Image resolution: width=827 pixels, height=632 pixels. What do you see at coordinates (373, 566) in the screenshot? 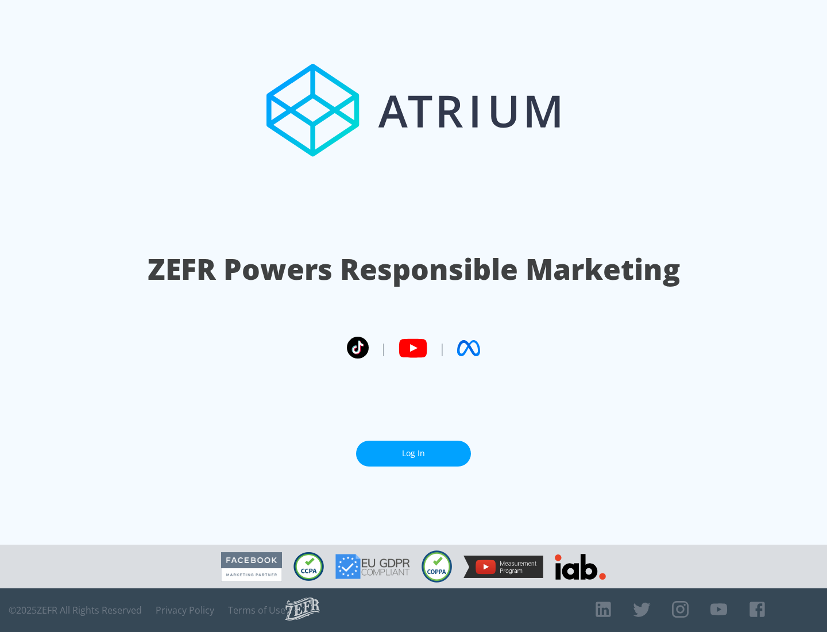
I see `img: GDPR Compliant` at bounding box center [373, 566].